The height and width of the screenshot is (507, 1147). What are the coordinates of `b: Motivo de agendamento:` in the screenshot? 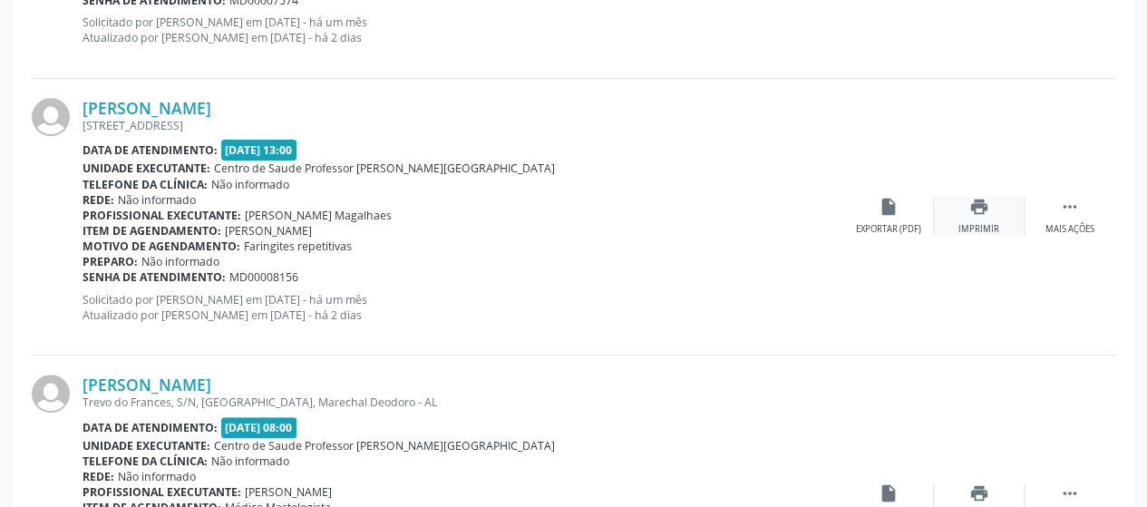 It's located at (161, 246).